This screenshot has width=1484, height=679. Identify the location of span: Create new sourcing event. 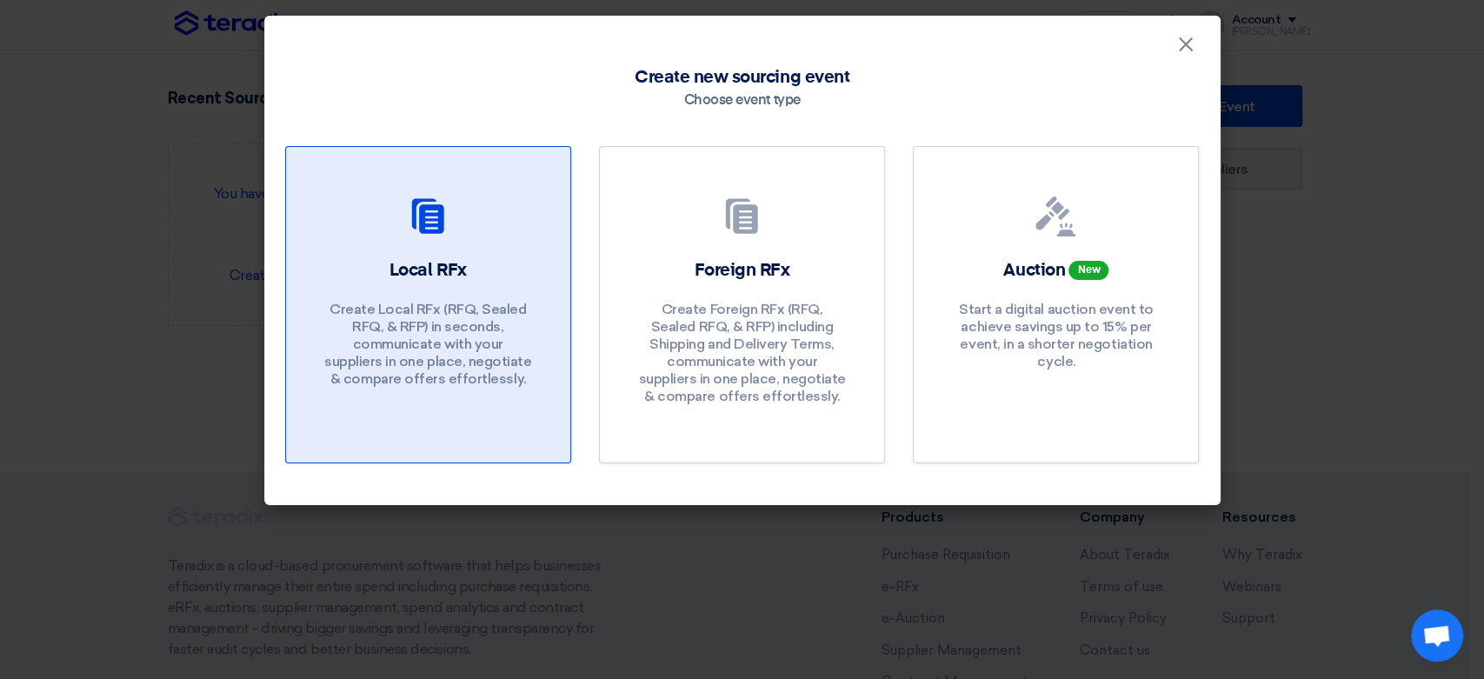
(741, 77).